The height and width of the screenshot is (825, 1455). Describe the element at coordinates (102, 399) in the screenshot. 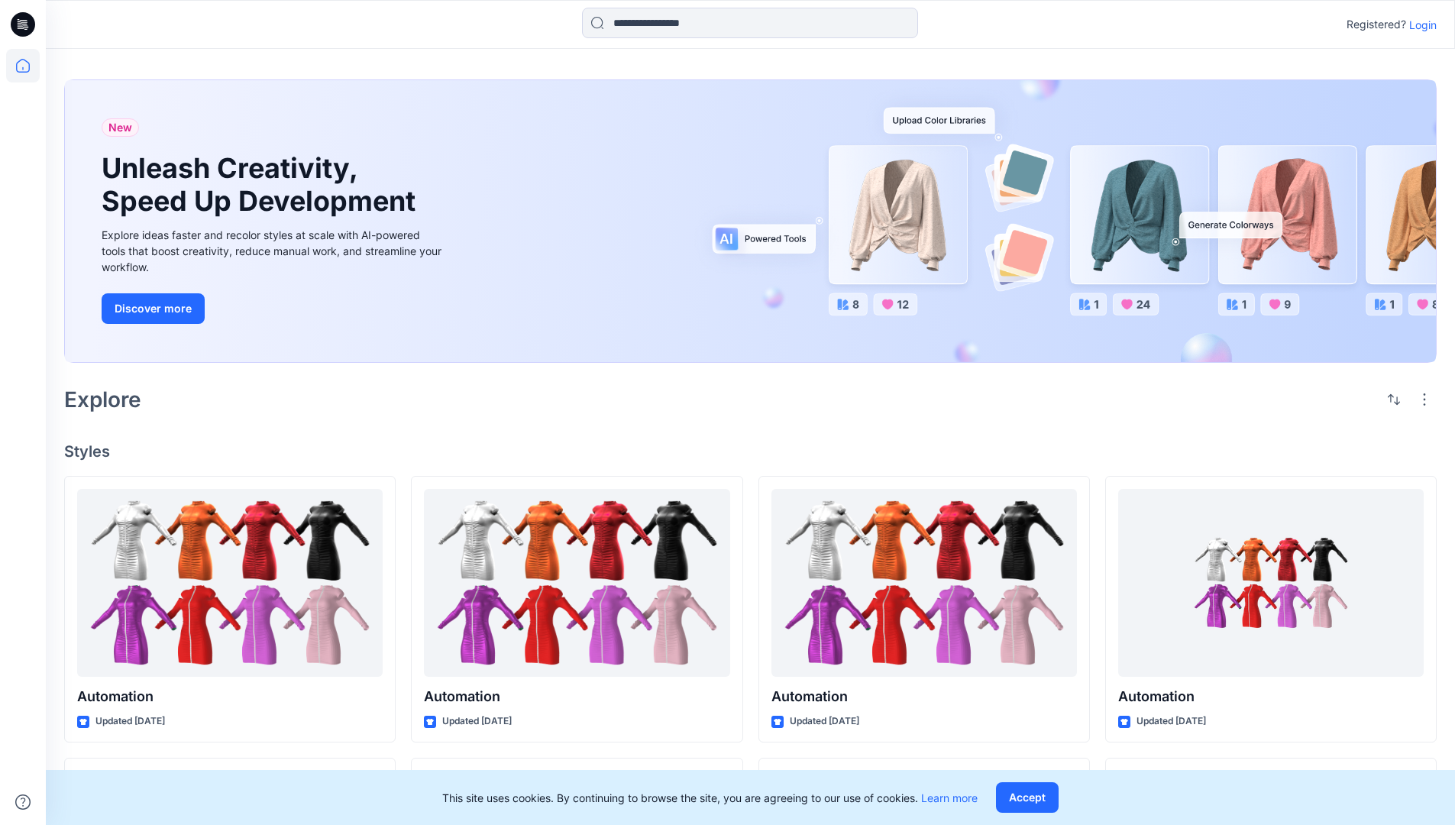

I see `h2: Explore` at that location.